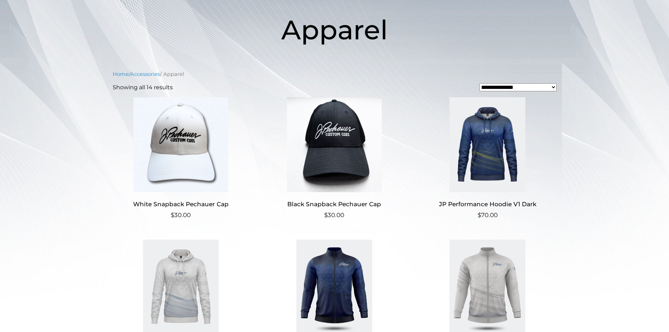  Describe the element at coordinates (488, 158) in the screenshot. I see `a: JP Performance Hoodie V1 Dark $70.00` at that location.